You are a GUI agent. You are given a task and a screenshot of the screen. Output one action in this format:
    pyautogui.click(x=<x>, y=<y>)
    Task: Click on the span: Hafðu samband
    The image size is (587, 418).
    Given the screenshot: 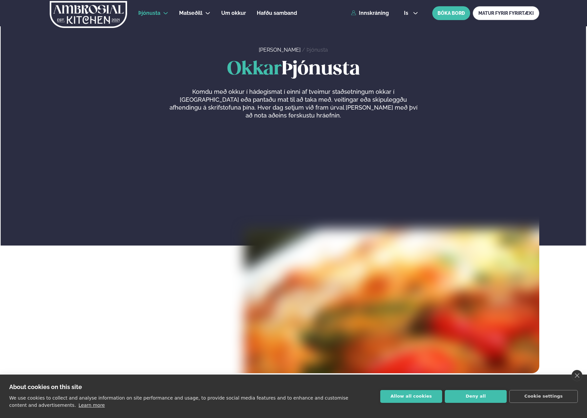 What is the action you would take?
    pyautogui.click(x=277, y=13)
    